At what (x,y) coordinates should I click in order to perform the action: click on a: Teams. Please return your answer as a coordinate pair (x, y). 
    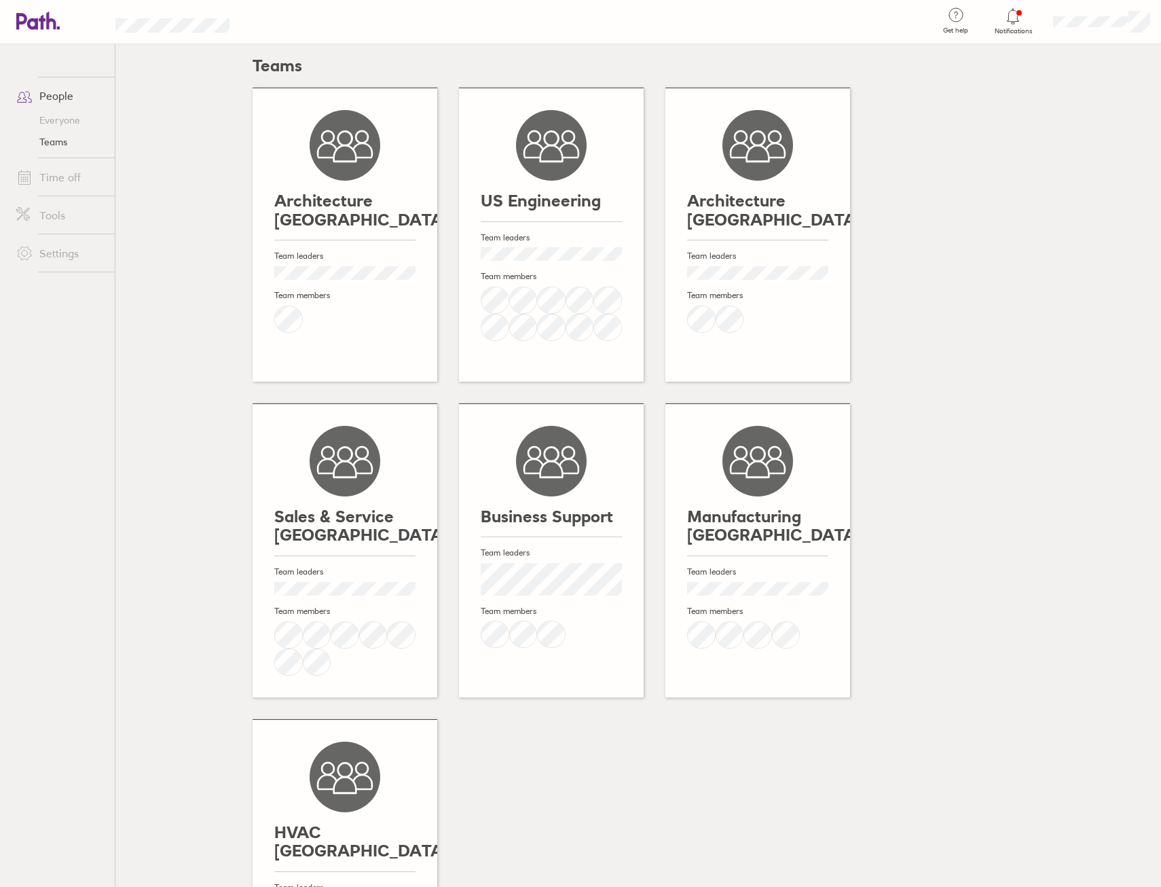
    Looking at the image, I should click on (60, 142).